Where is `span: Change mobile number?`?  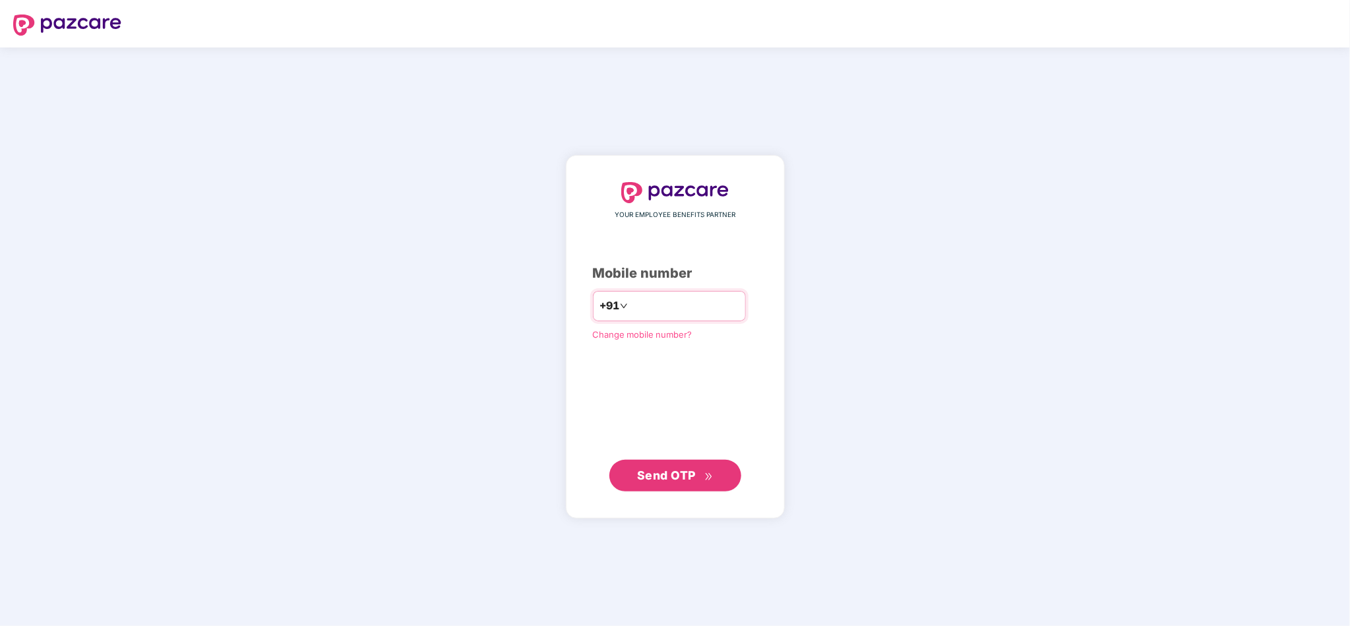
span: Change mobile number? is located at coordinates (643, 334).